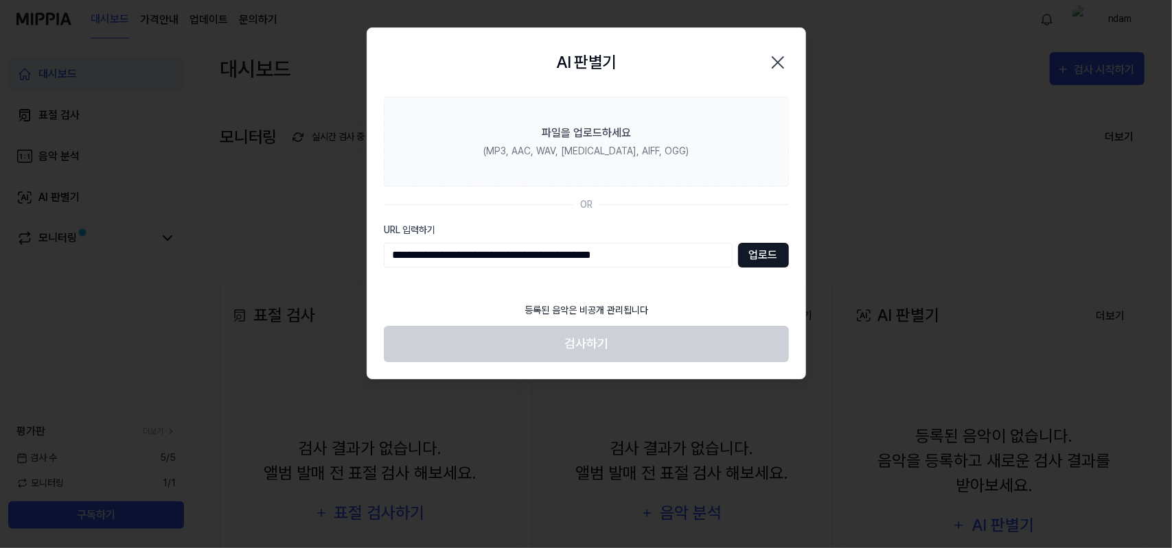  Describe the element at coordinates (586, 205) in the screenshot. I see `div: OR` at that location.